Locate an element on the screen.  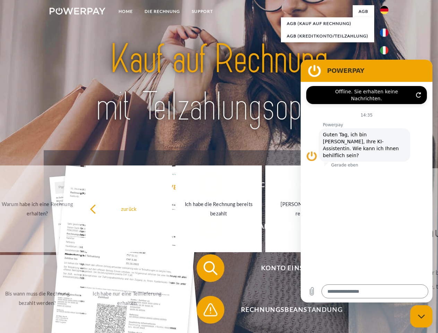
p: Dieser Chat wird mit einem Cloudservice aufgezeichnet und unterliegt den Bedingungen der . is located at coordinates (66, 36).